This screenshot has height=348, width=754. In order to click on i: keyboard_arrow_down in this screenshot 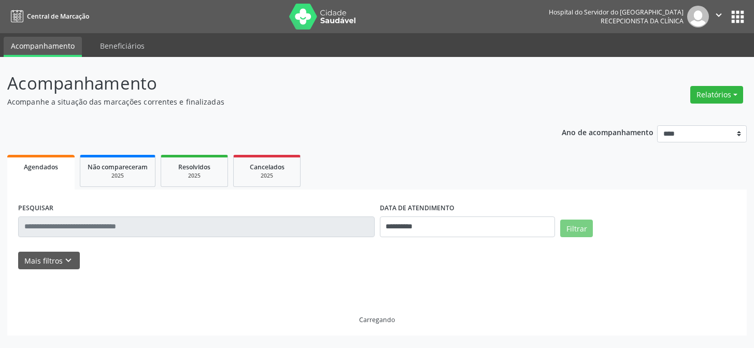, I will do `click(68, 261)`.